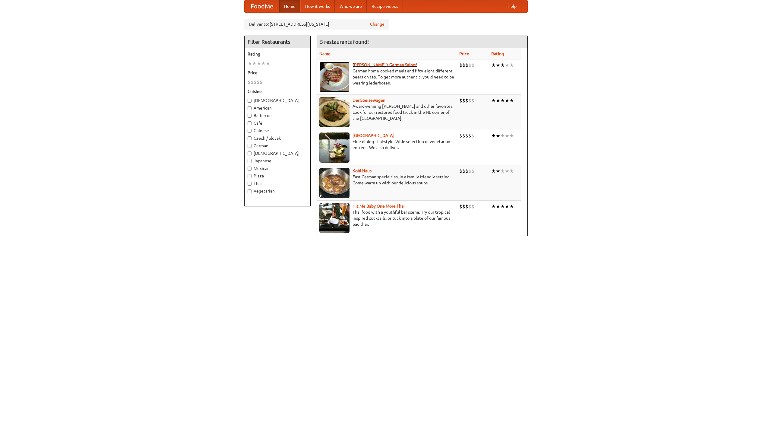  What do you see at coordinates (249, 183) in the screenshot?
I see `input: Thai` at bounding box center [249, 183].